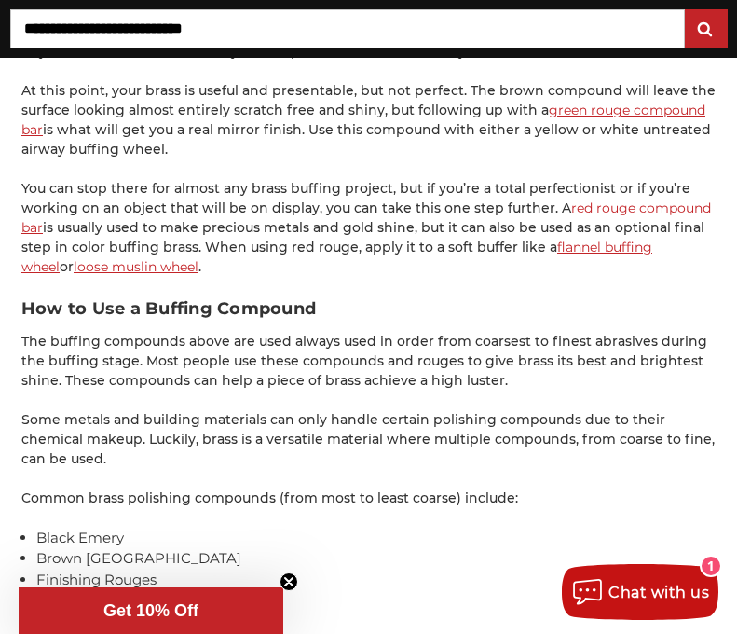 The width and height of the screenshot is (737, 634). I want to click on button: Chat with us, so click(640, 592).